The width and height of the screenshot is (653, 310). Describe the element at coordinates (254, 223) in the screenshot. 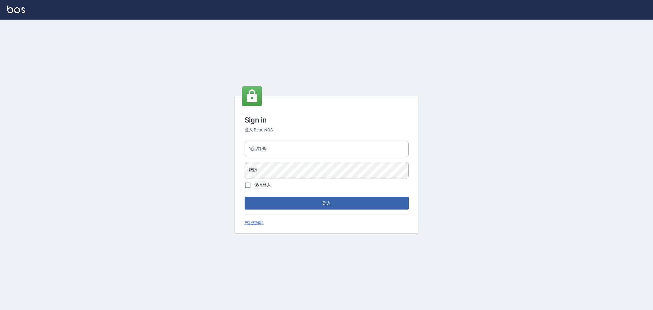

I see `a: 忘記密碼?` at that location.